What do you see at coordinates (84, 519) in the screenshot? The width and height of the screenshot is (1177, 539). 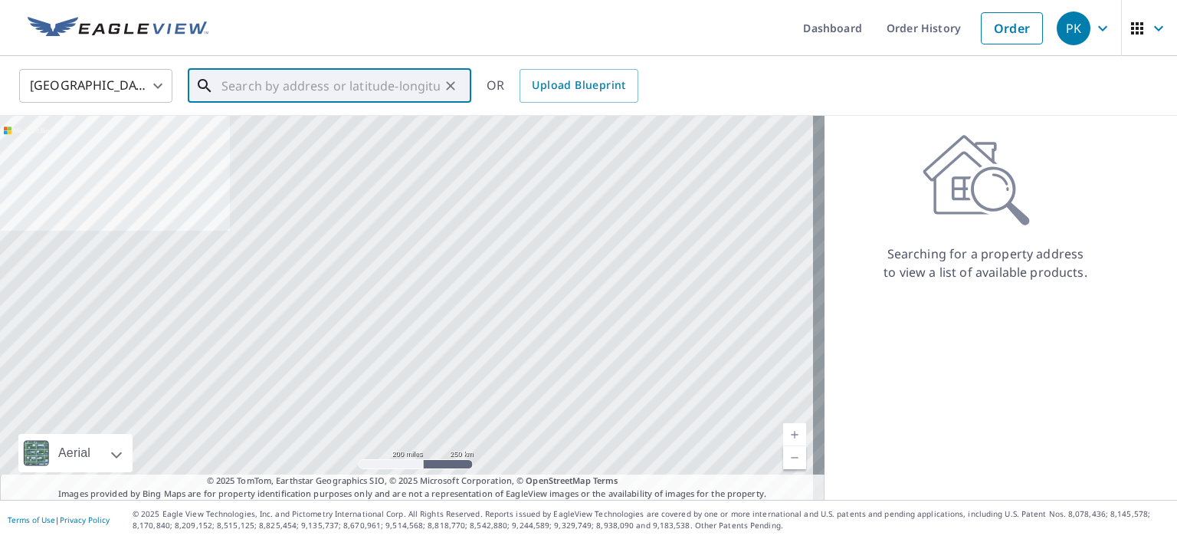 I see `a: Privacy Policy` at bounding box center [84, 519].